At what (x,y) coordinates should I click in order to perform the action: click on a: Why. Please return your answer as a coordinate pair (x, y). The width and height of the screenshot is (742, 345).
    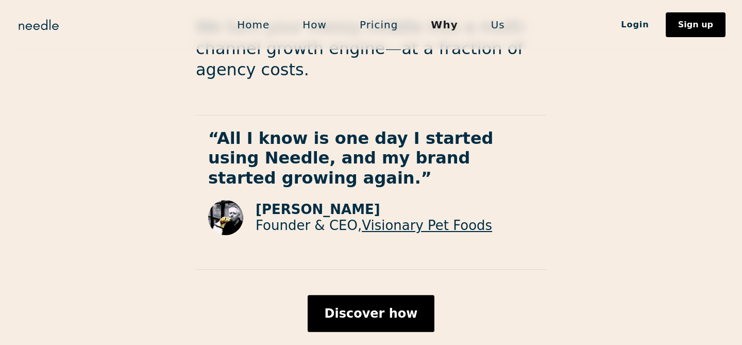
    Looking at the image, I should click on (444, 25).